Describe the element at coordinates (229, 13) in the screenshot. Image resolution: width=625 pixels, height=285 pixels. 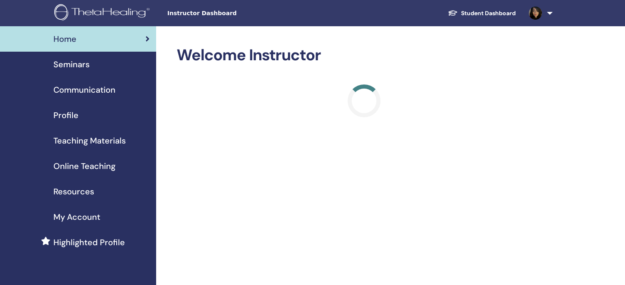
I see `span: Instructor Dashboard` at that location.